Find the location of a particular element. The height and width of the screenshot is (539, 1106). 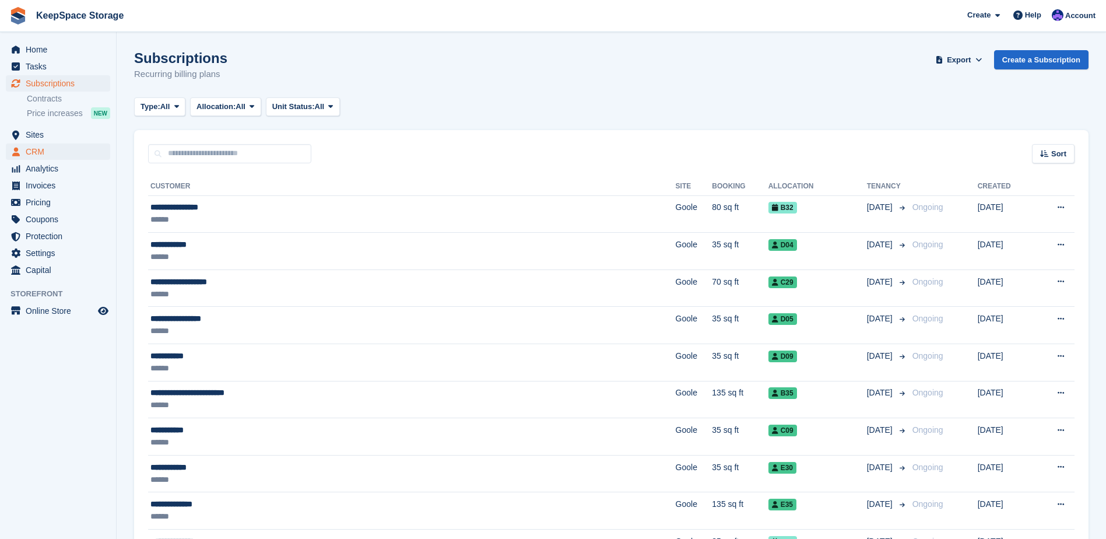

button: Type: All is located at coordinates (160, 107).